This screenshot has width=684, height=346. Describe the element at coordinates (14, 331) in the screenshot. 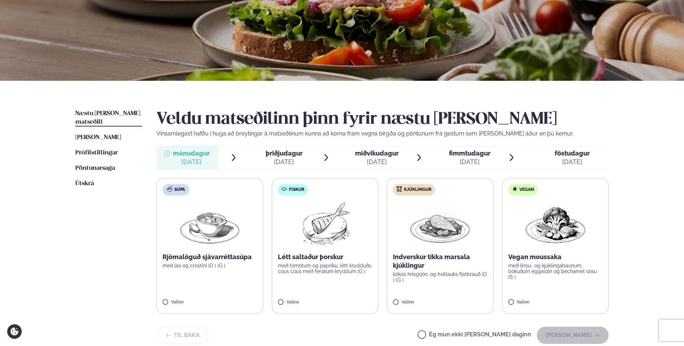

I see `a: Cookie settings` at that location.